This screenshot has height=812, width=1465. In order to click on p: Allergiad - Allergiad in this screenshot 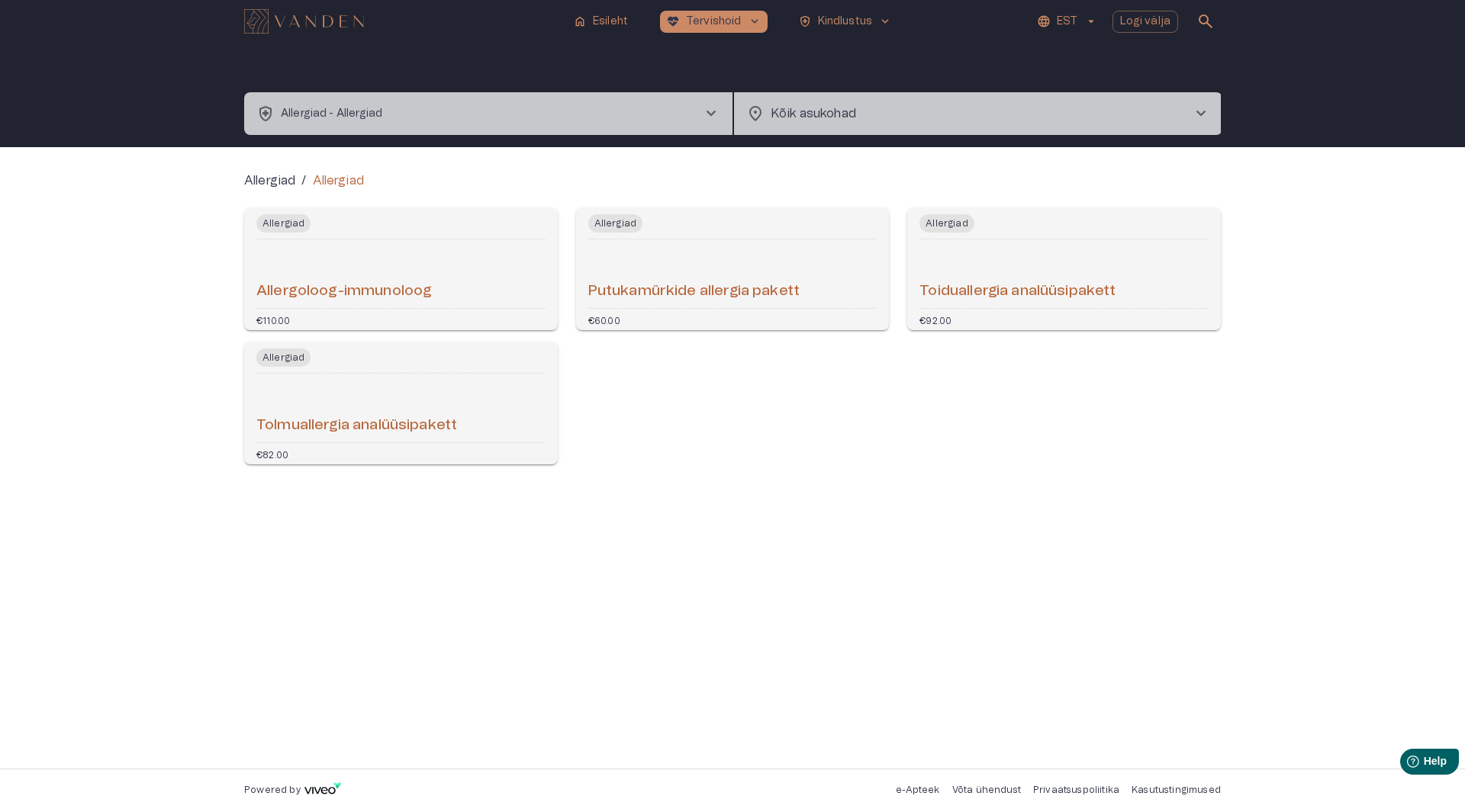, I will do `click(331, 113)`.